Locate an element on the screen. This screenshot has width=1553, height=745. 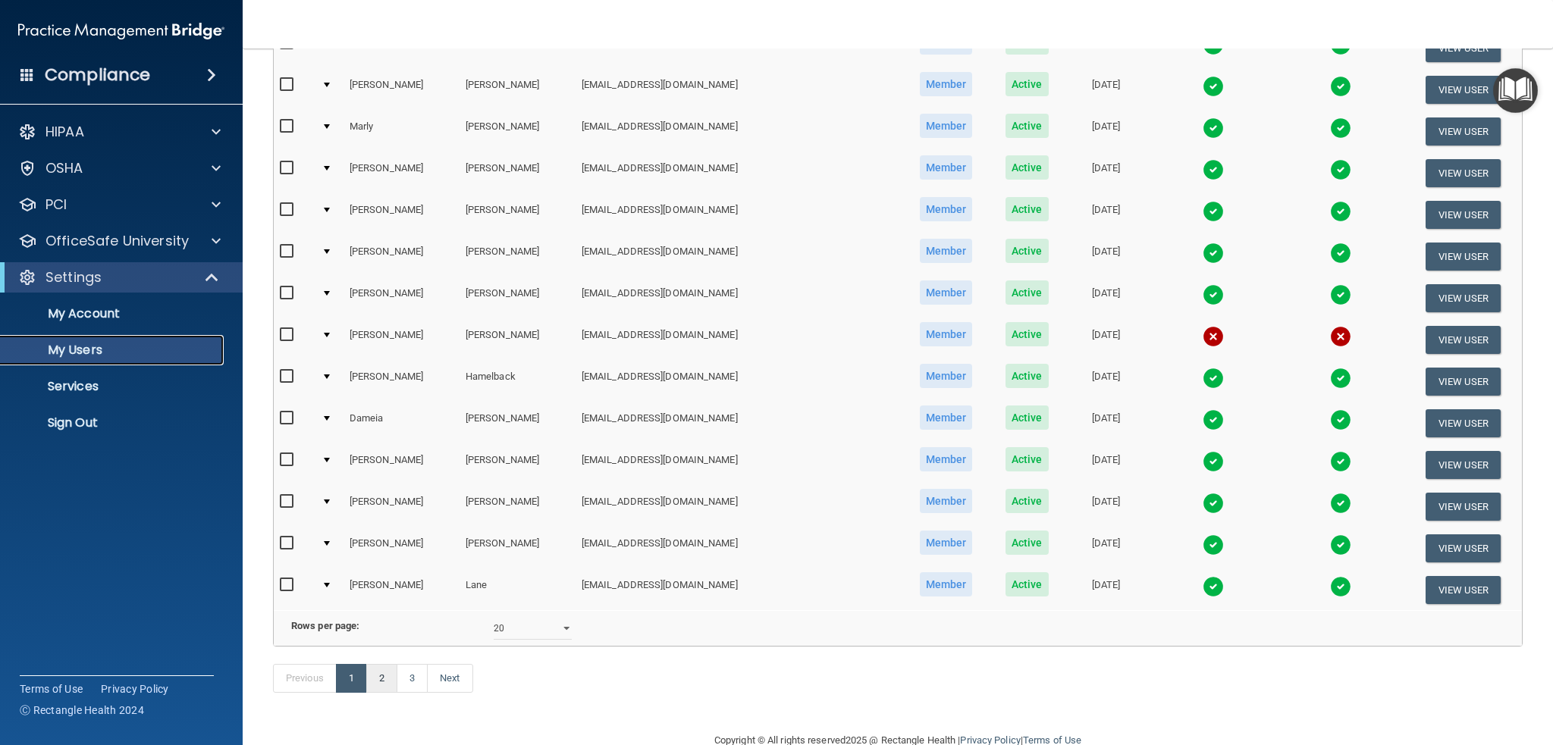
p: My Account is located at coordinates (113, 314).